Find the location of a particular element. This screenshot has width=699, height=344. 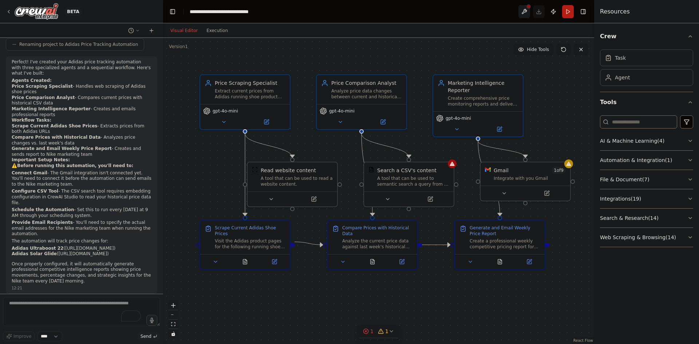

g: Edge from f87c0a6f-877a-46fe-86a4-1403bd73e1e3 to 0fe1abc8-f227-43d5-a303-c956fcb25927 is located at coordinates (269, 146).